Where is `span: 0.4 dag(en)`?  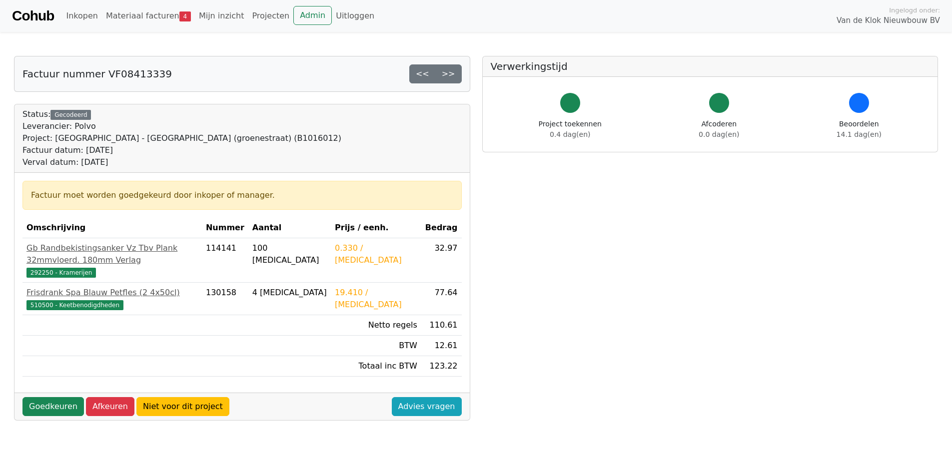 span: 0.4 dag(en) is located at coordinates (570, 134).